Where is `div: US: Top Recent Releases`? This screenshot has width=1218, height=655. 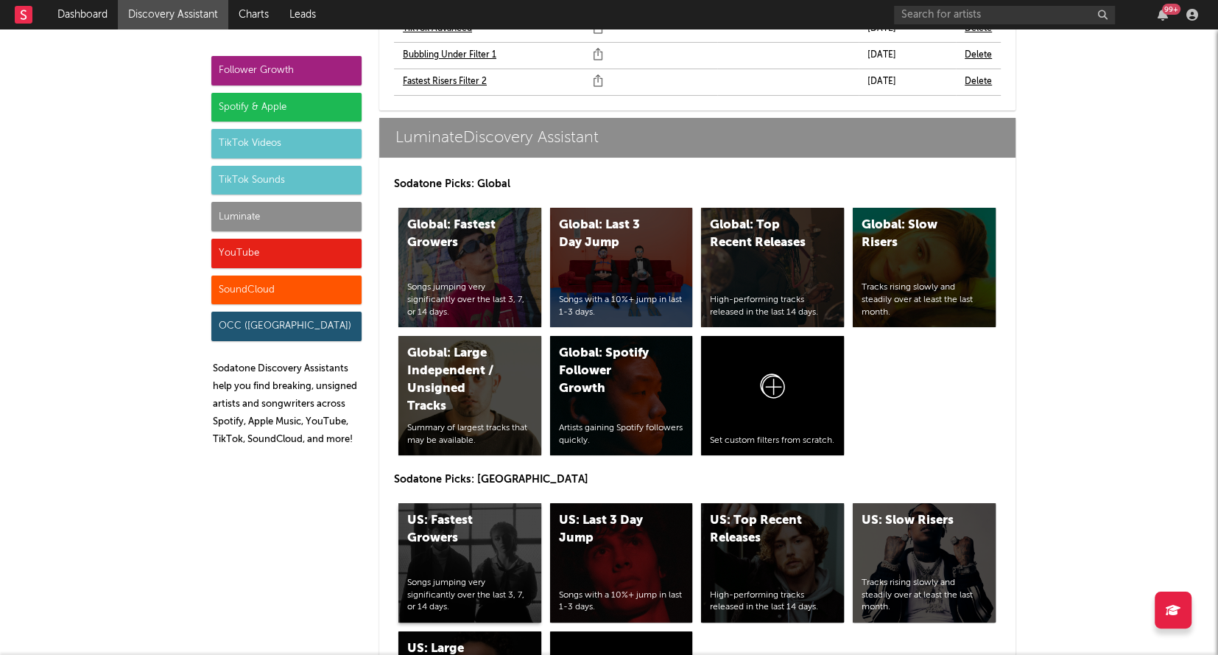
div: US: Top Recent Releases is located at coordinates (760, 530).